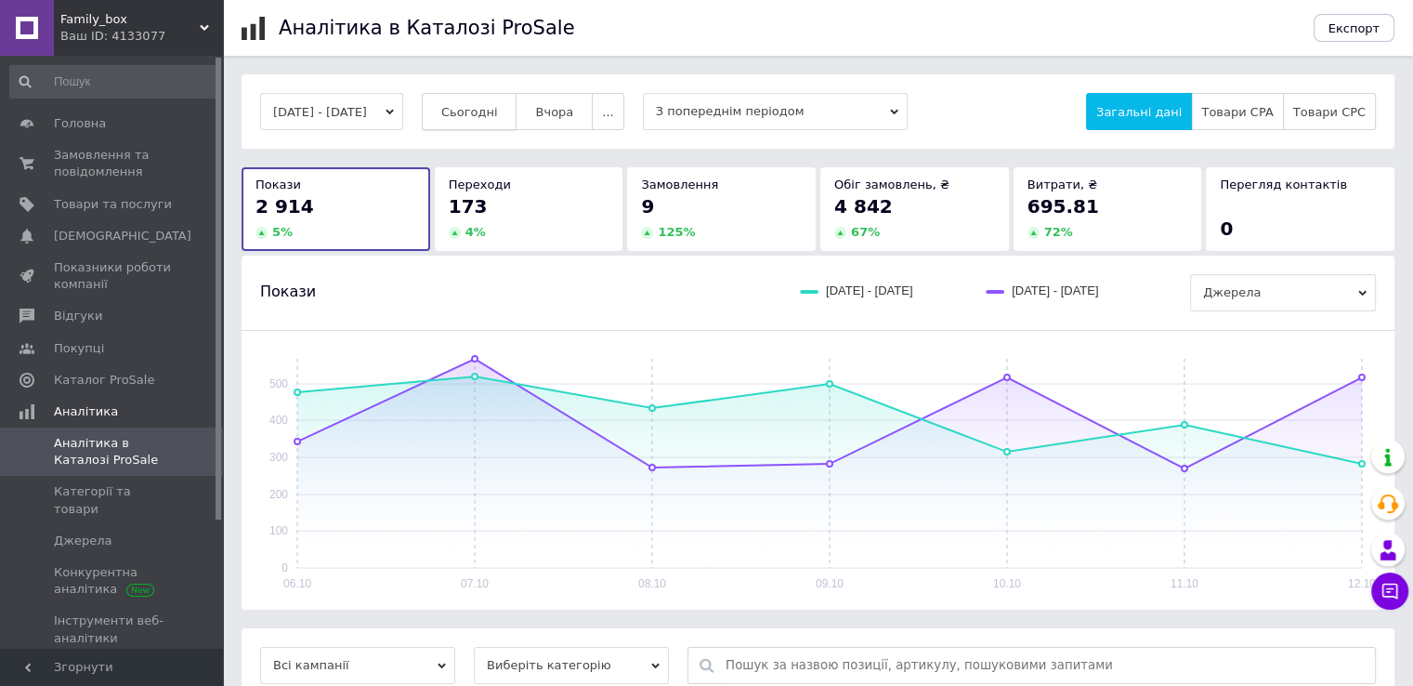  Describe the element at coordinates (279, 420) in the screenshot. I see `text: 400` at that location.